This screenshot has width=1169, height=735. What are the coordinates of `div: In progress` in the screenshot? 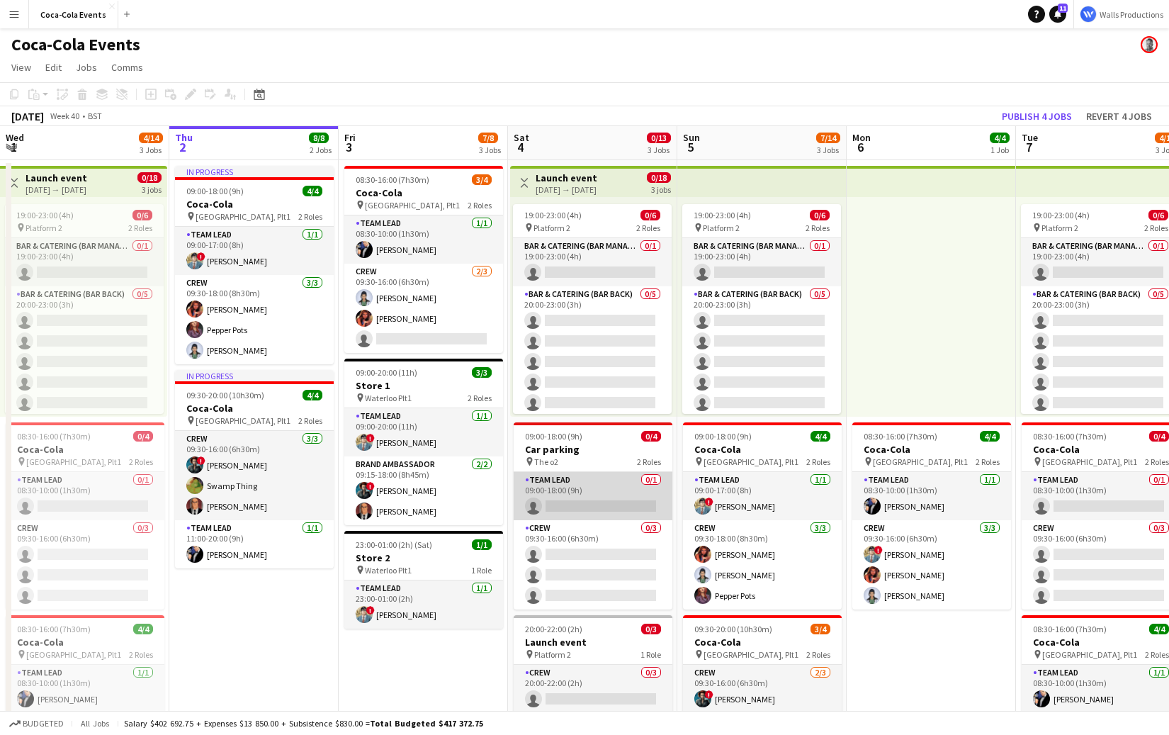 It's located at (254, 375).